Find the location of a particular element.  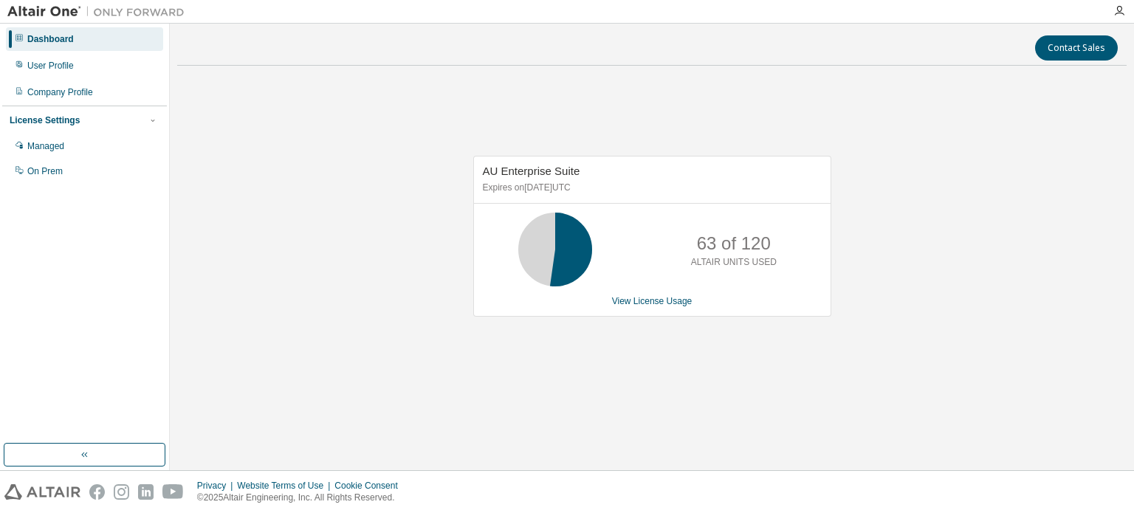

div: License Settings is located at coordinates (44, 120).